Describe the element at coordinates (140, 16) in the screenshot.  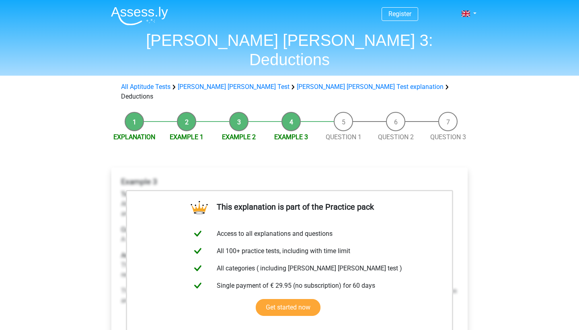
I see `img: Assessly` at that location.